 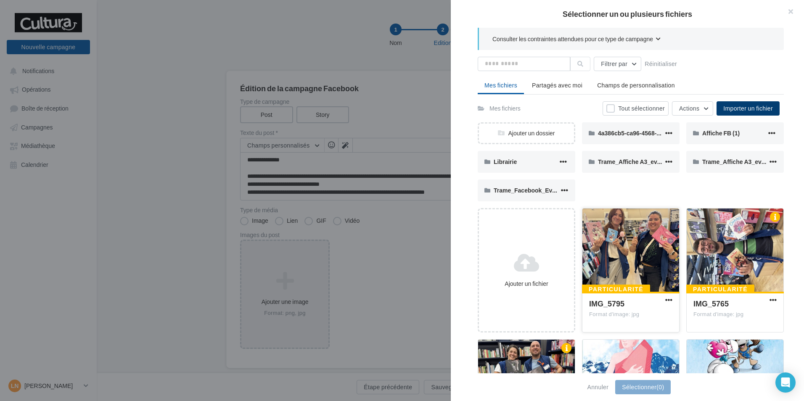 I want to click on div: Mes fichiers, so click(x=505, y=109).